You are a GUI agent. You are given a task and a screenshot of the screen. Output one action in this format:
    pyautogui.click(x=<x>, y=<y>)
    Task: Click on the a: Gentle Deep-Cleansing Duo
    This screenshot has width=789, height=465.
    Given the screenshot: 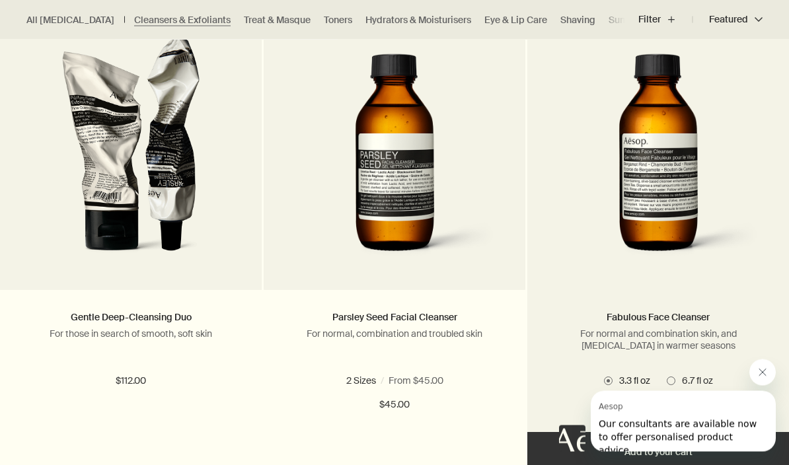 What is the action you would take?
    pyautogui.click(x=131, y=318)
    